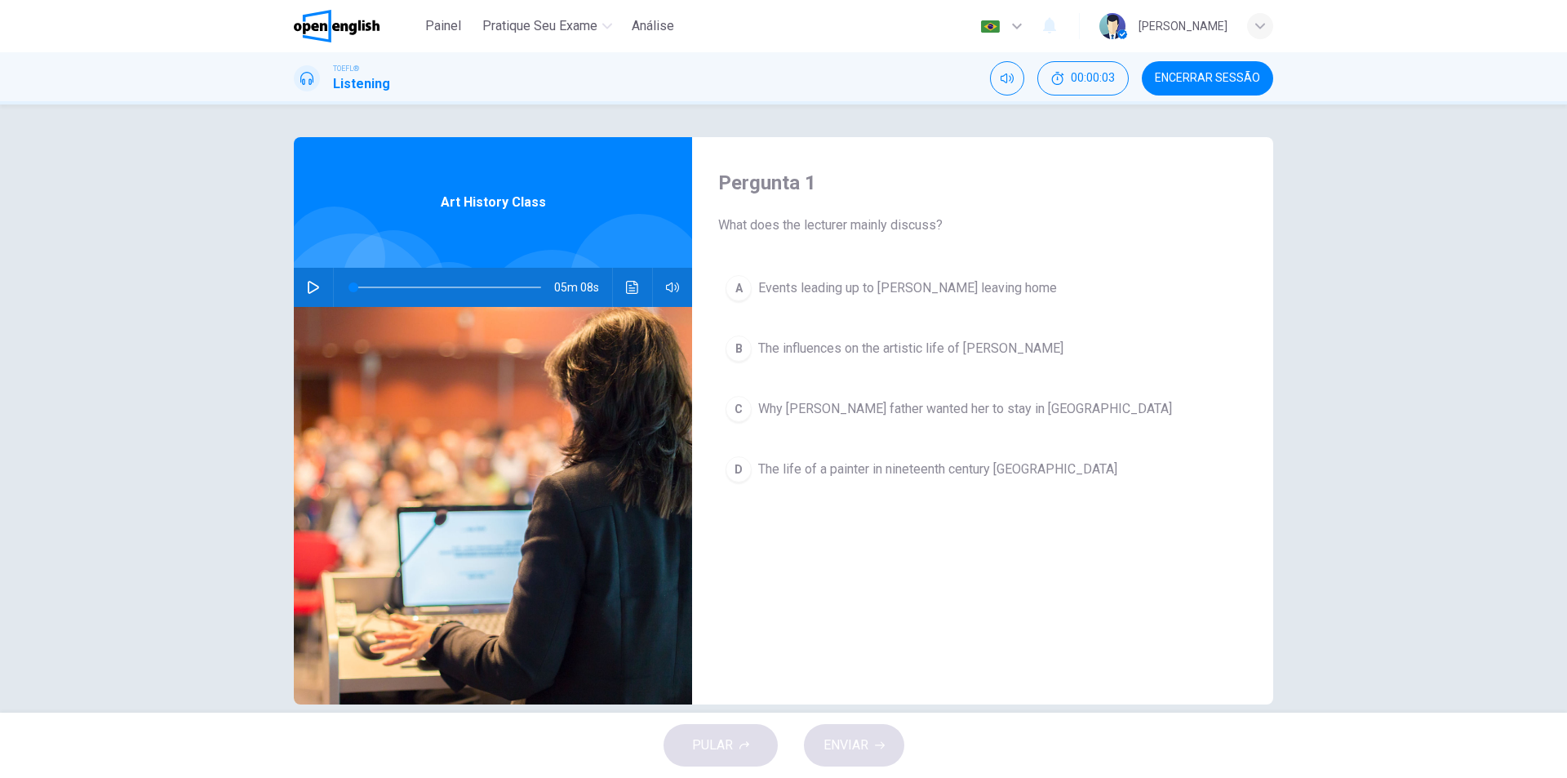 The height and width of the screenshot is (778, 1567). I want to click on img: pt, so click(990, 26).